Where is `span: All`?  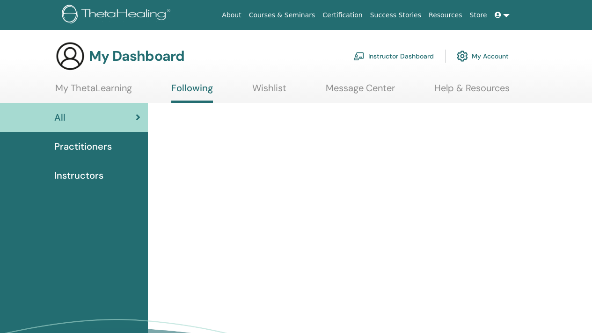
span: All is located at coordinates (60, 117).